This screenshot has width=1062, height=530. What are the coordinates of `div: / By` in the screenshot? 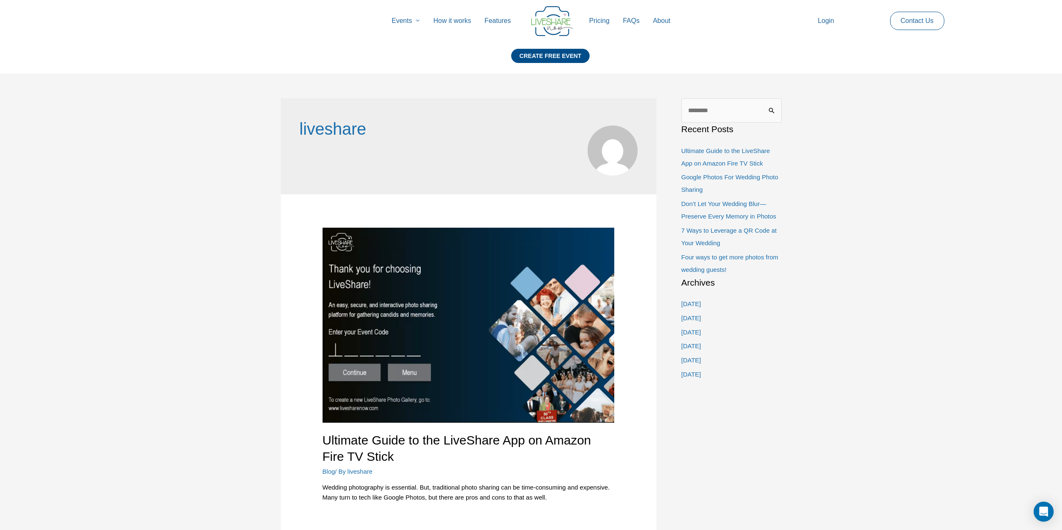 It's located at (469, 472).